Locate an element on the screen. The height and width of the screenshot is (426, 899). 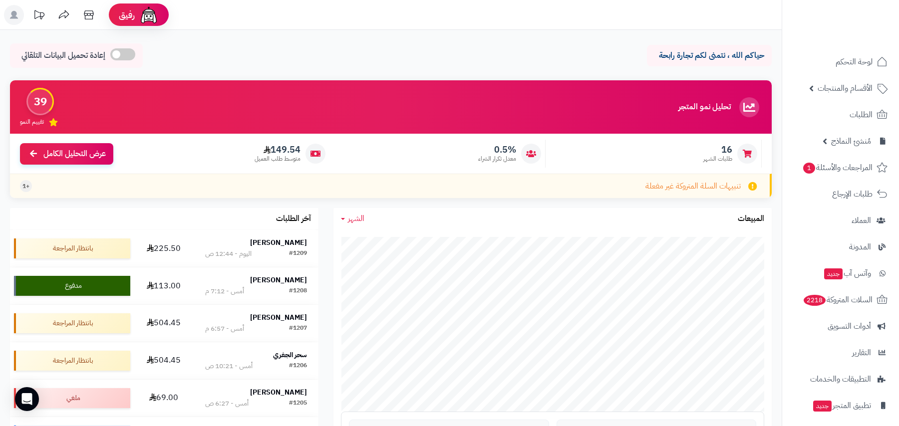
span: العملاء is located at coordinates (861, 221).